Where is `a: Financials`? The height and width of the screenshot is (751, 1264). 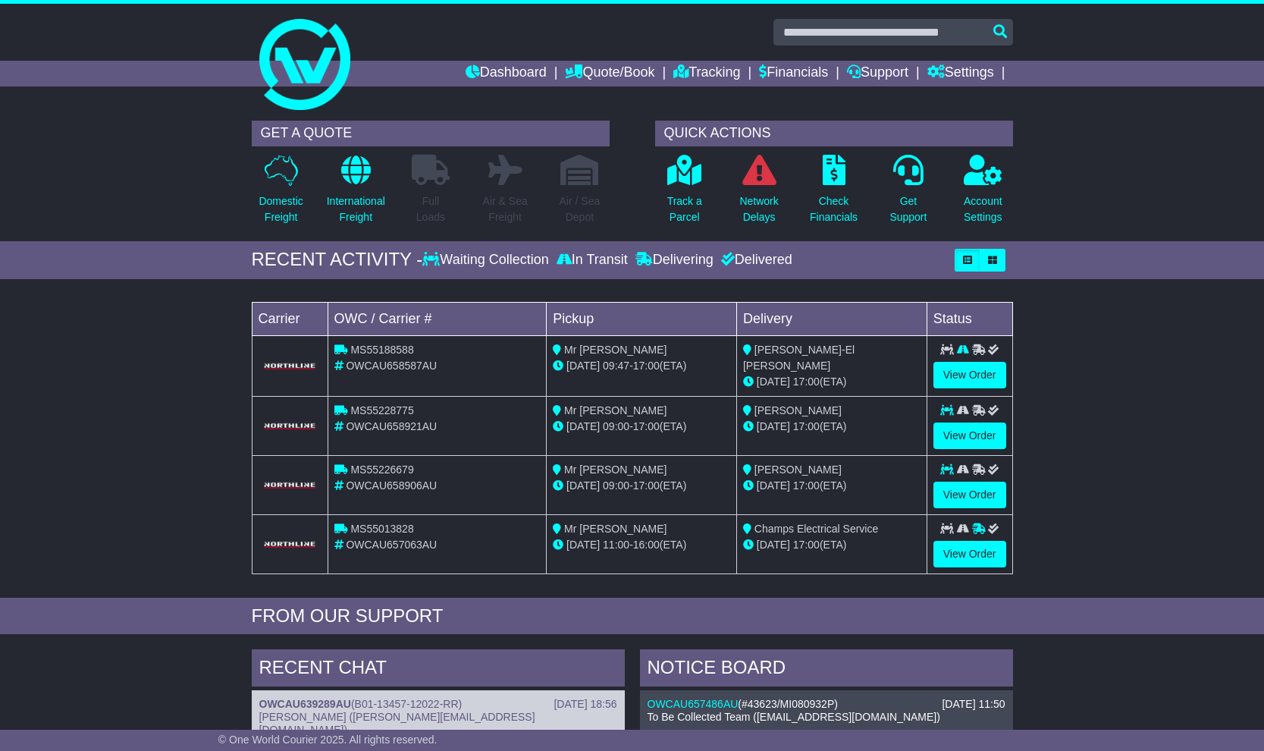
a: Financials is located at coordinates (793, 74).